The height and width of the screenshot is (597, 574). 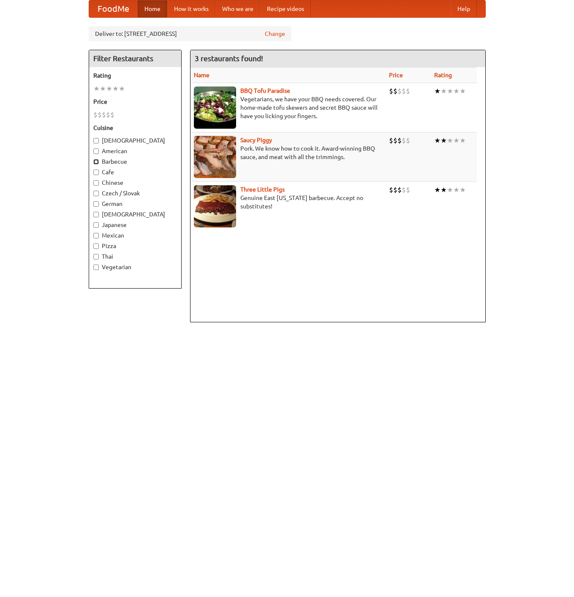 I want to click on img: littlepigs.jpg, so click(x=215, y=206).